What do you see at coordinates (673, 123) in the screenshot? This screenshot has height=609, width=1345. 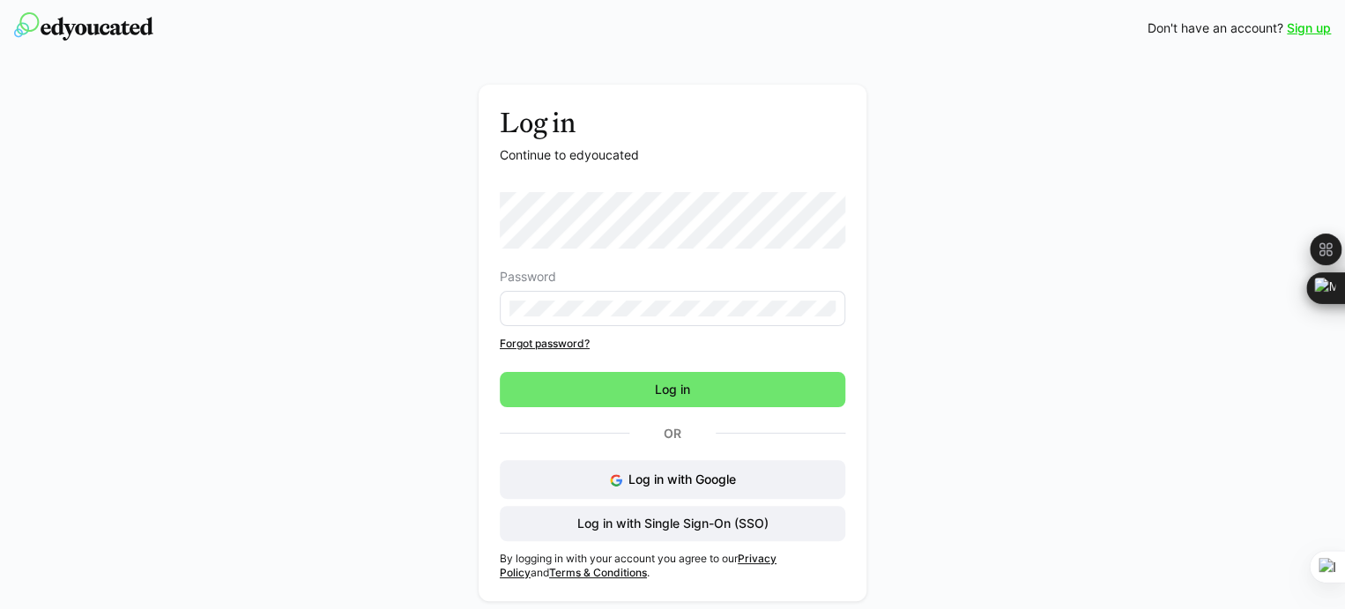 I see `h3: Log in` at bounding box center [673, 123].